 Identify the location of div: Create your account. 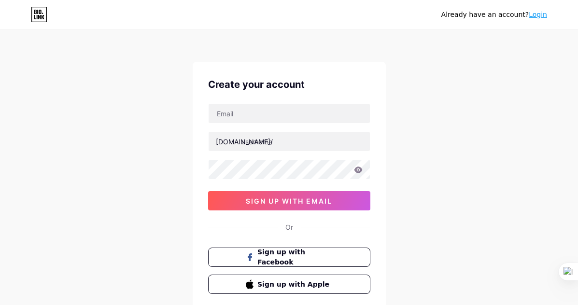
(289, 84).